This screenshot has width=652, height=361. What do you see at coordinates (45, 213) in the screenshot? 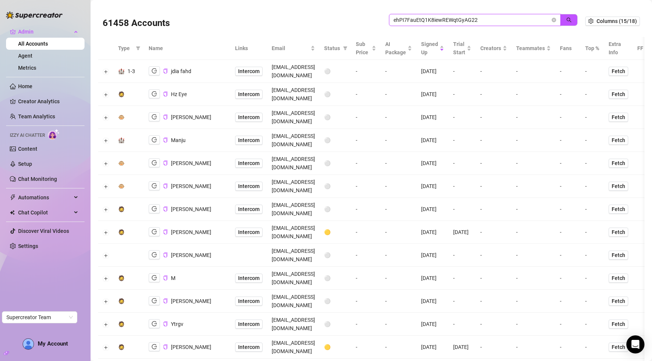
I see `span: Chat Copilot` at bounding box center [45, 213].